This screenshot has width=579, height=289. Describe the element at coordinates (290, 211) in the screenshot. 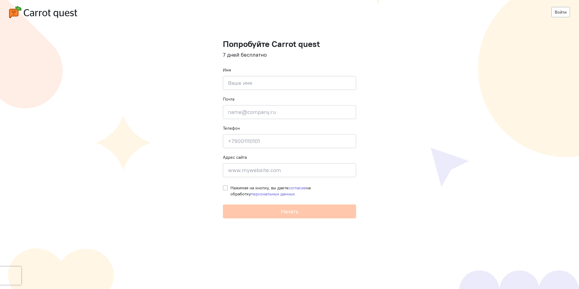

I see `span: Начать` at that location.